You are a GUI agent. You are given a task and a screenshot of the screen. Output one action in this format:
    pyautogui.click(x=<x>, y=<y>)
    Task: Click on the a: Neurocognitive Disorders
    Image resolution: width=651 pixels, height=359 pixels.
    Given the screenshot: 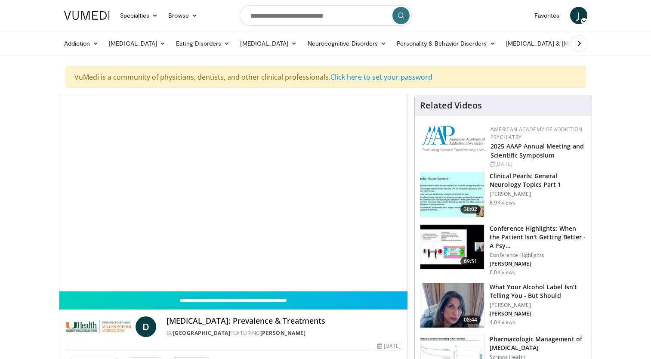 What is the action you would take?
    pyautogui.click(x=347, y=43)
    